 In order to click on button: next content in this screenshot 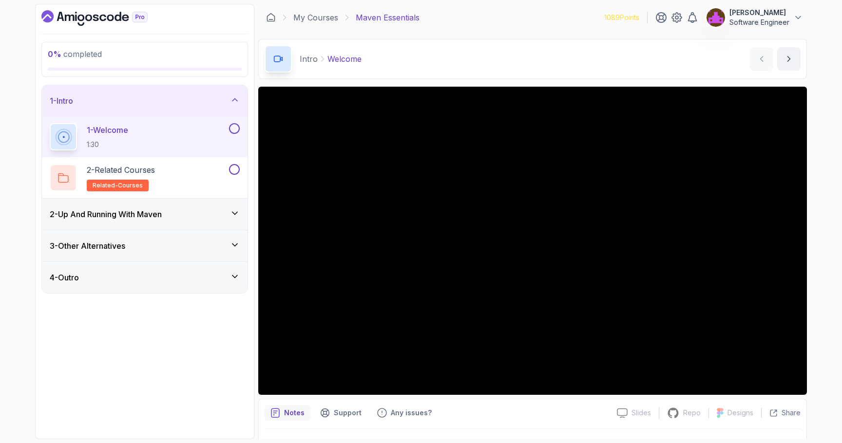, I will do `click(789, 59)`.